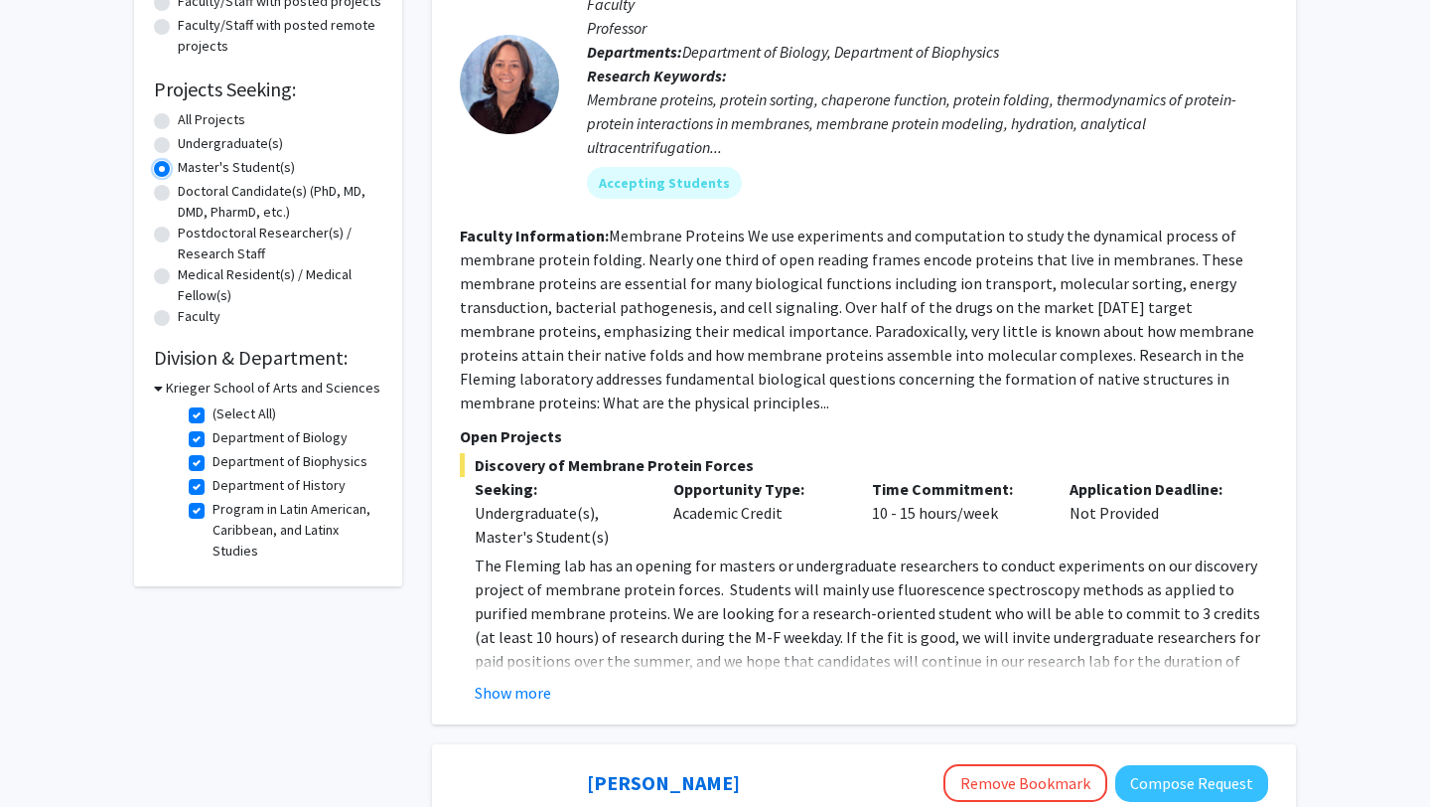 This screenshot has width=1430, height=807. What do you see at coordinates (199, 316) in the screenshot?
I see `label: Faculty` at bounding box center [199, 316].